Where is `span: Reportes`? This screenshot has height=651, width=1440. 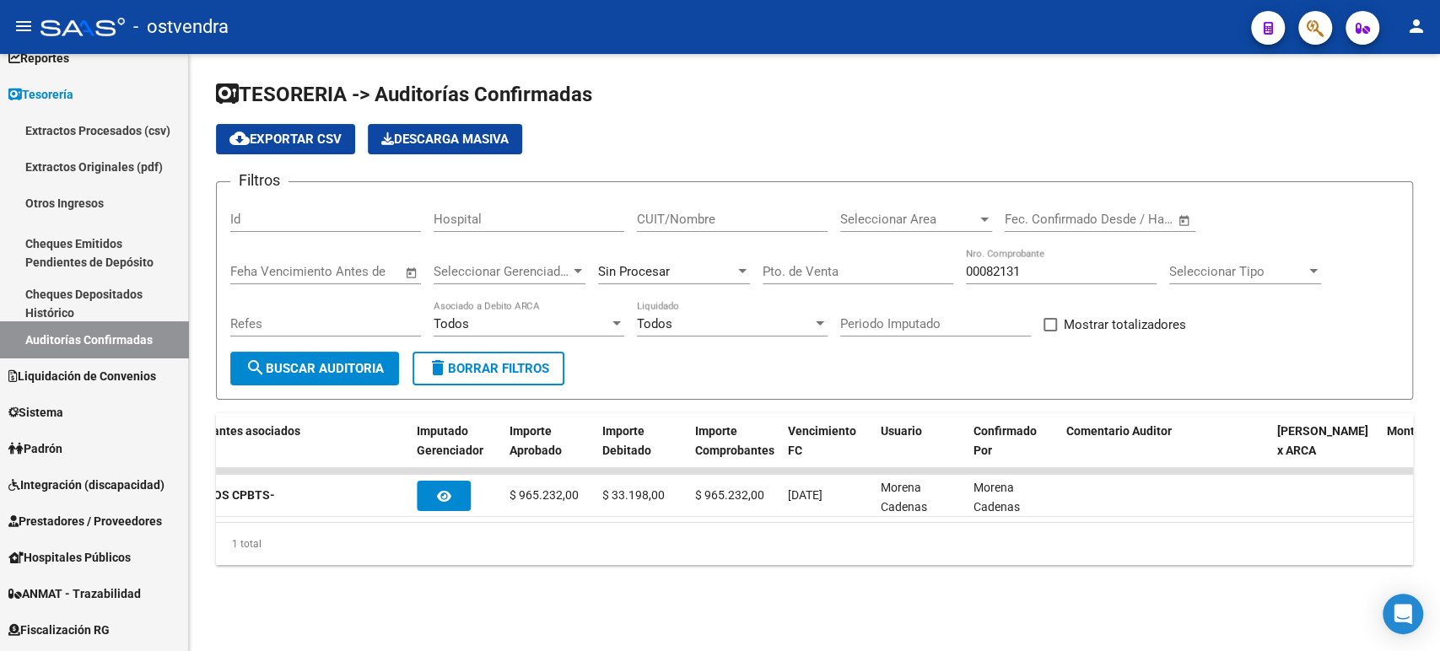
span: Reportes is located at coordinates (39, 58).